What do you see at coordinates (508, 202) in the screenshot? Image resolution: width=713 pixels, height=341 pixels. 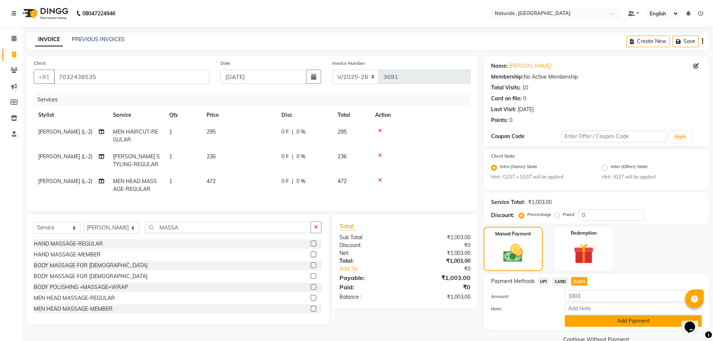 I see `div: Service Total:` at bounding box center [508, 202].